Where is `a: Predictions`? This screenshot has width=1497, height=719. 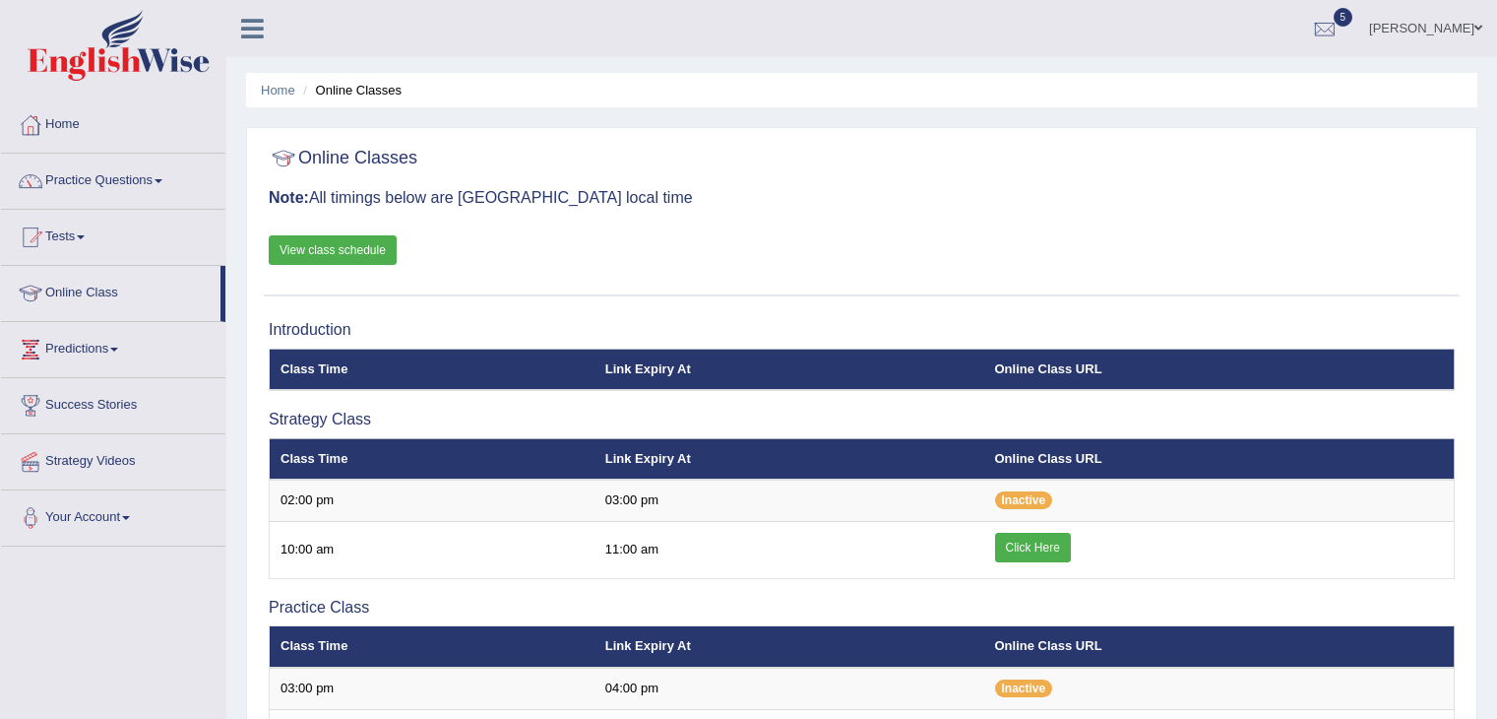
a: Predictions is located at coordinates (113, 346).